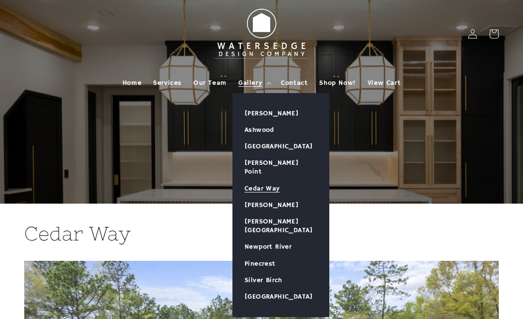 Image resolution: width=523 pixels, height=319 pixels. What do you see at coordinates (294, 83) in the screenshot?
I see `a: Contact` at bounding box center [294, 83].